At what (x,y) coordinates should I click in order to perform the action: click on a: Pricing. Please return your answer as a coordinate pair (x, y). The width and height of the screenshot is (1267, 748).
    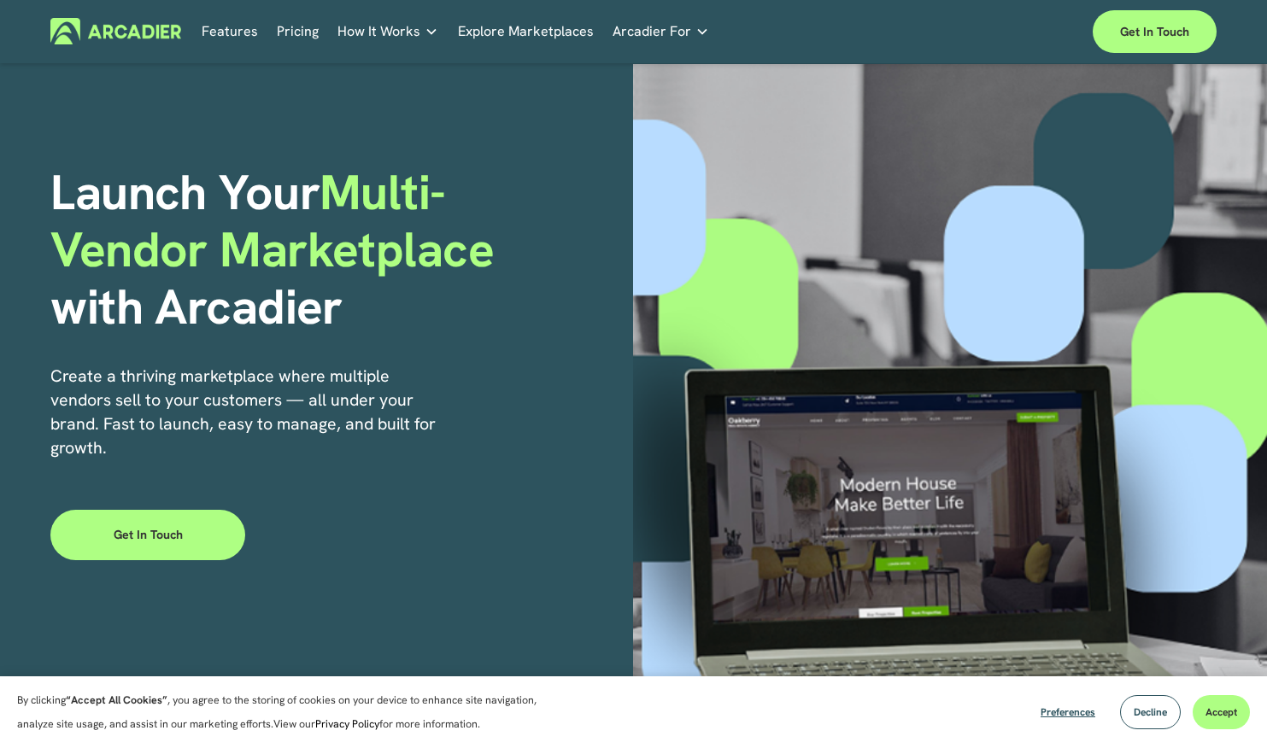
    Looking at the image, I should click on (297, 31).